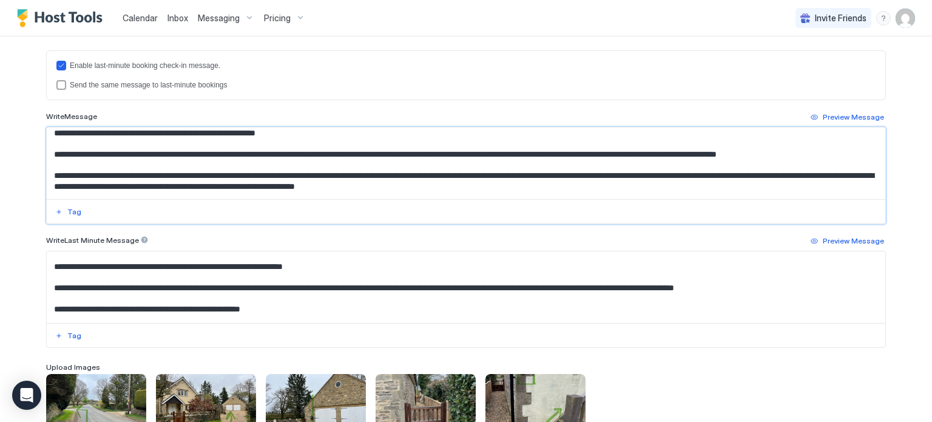 The image size is (932, 422). Describe the element at coordinates (140, 18) in the screenshot. I see `span: Calendar` at that location.